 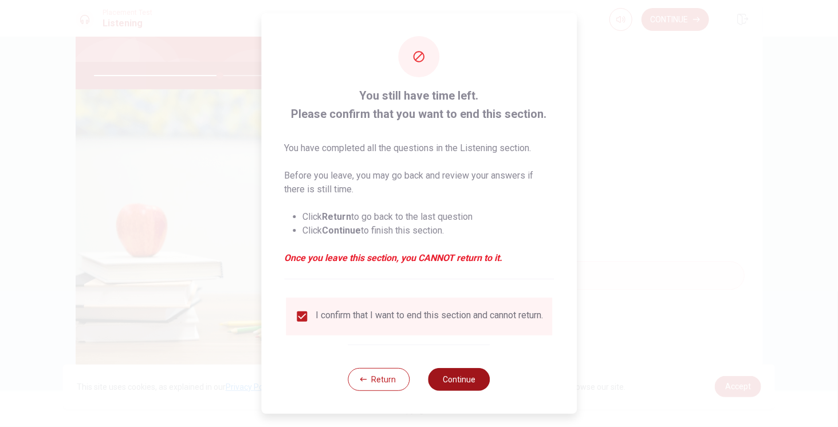 I want to click on span: You still have time left. Please confirm that you want to end this section., so click(x=419, y=105).